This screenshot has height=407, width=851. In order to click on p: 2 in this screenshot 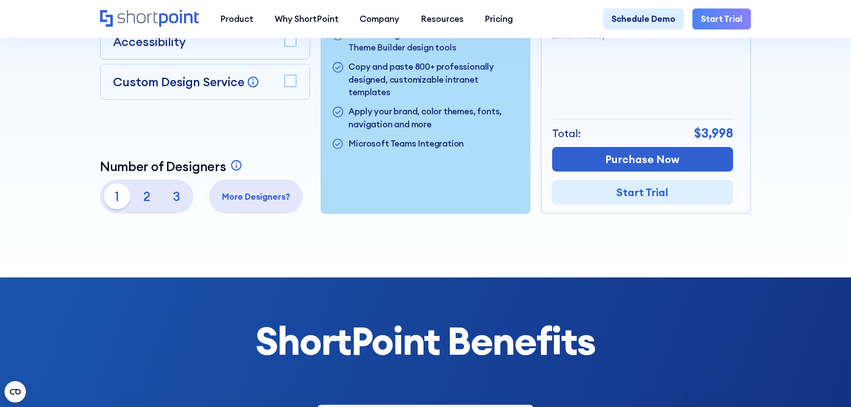, I will do `click(147, 196)`.